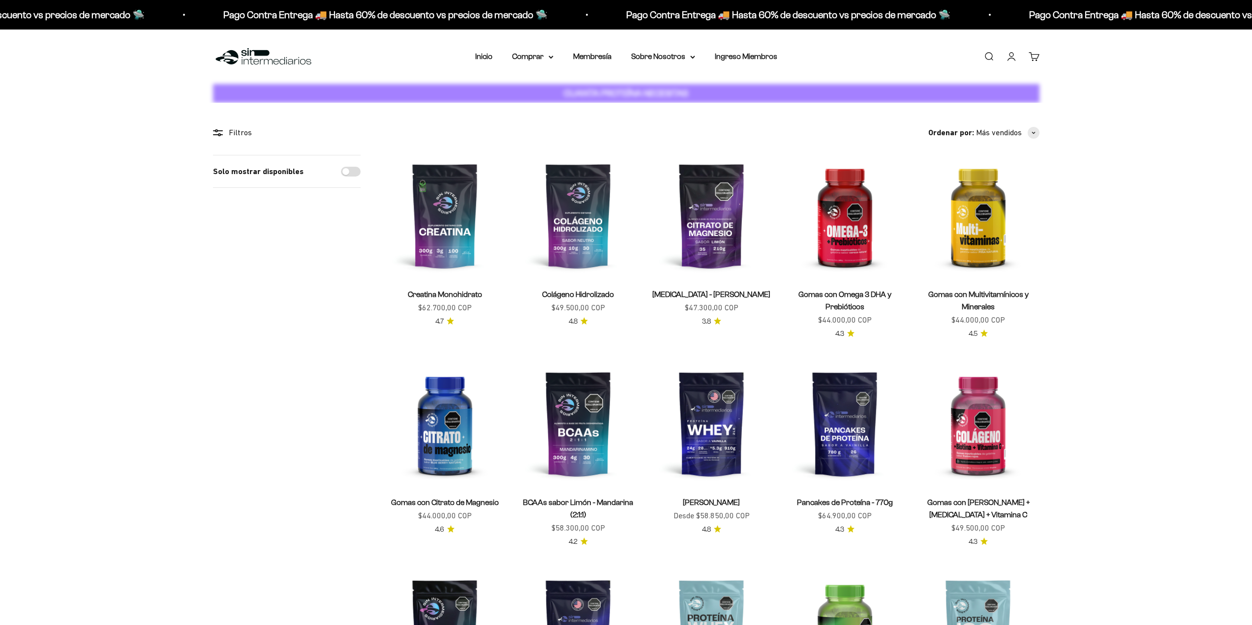 Image resolution: width=1252 pixels, height=625 pixels. What do you see at coordinates (578, 542) in the screenshot?
I see `a: 4.24.2 de 5.0 estrellas` at bounding box center [578, 542].